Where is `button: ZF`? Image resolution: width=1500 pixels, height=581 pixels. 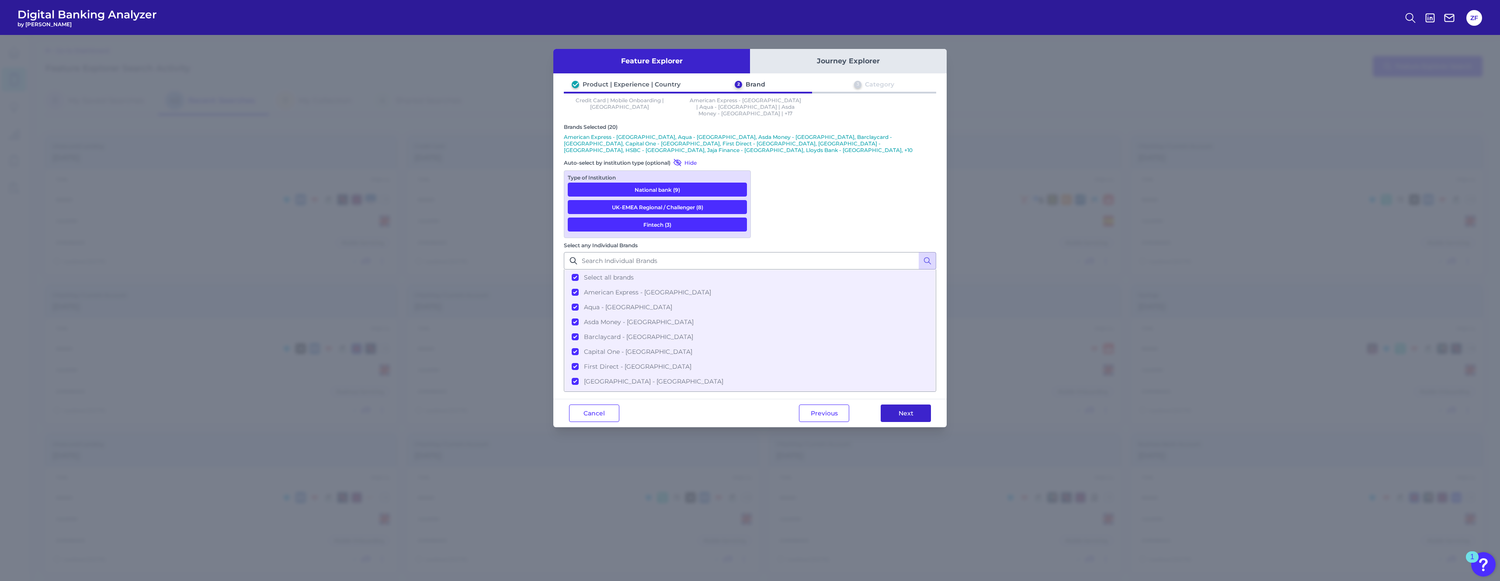 button: ZF is located at coordinates (1474, 18).